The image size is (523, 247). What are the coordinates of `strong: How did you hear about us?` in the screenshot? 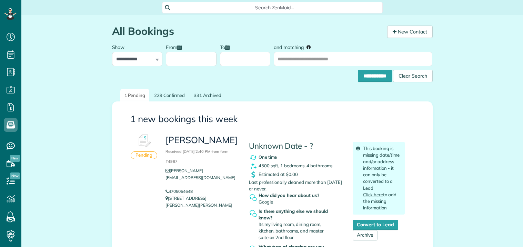 It's located at (293, 195).